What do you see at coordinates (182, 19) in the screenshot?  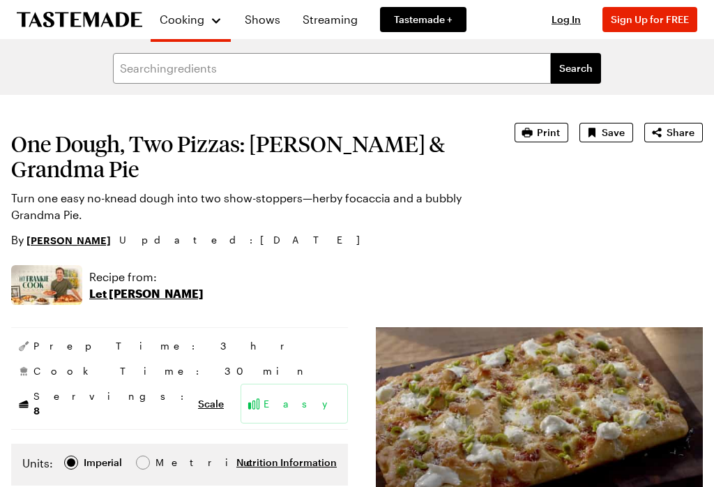 I see `span: Cooking` at bounding box center [182, 19].